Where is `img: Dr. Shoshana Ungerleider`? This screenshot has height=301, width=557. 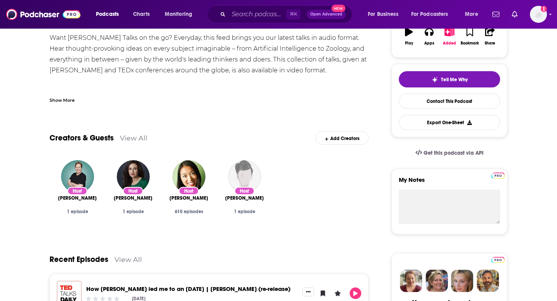 img: Dr. Shoshana Ungerleider is located at coordinates (133, 176).